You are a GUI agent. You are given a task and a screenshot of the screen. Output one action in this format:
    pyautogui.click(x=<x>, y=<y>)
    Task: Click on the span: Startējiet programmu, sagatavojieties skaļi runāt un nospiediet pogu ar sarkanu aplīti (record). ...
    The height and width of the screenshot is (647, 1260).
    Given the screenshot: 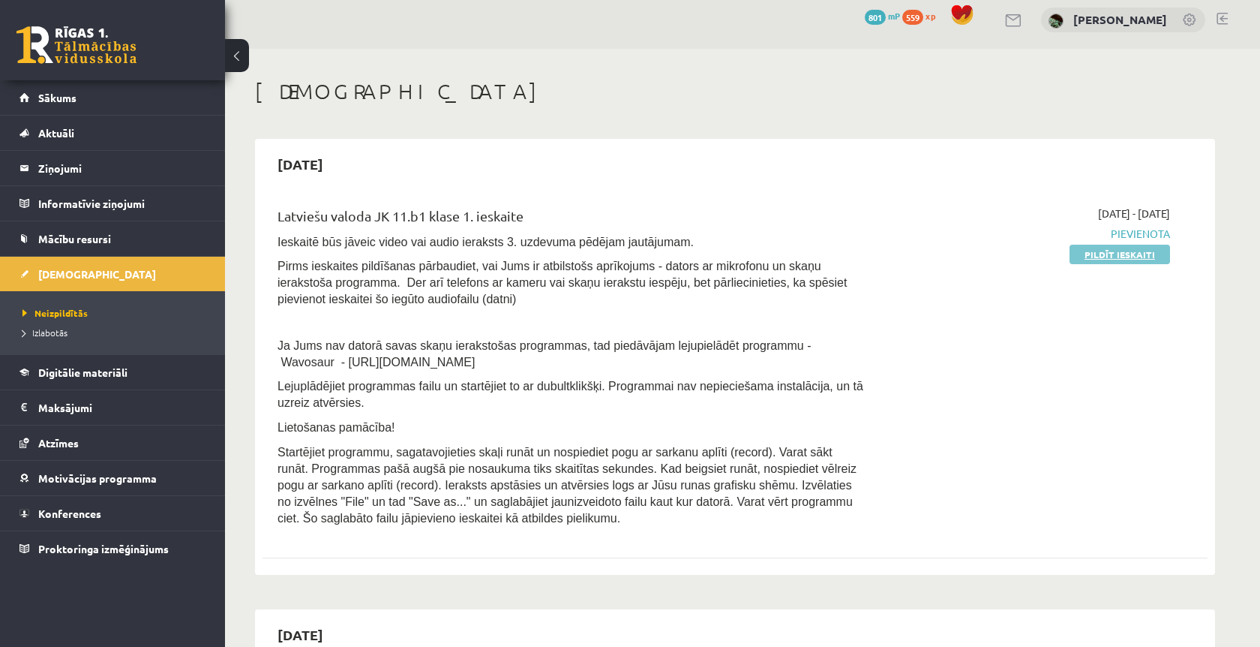 What is the action you would take?
    pyautogui.click(x=567, y=485)
    